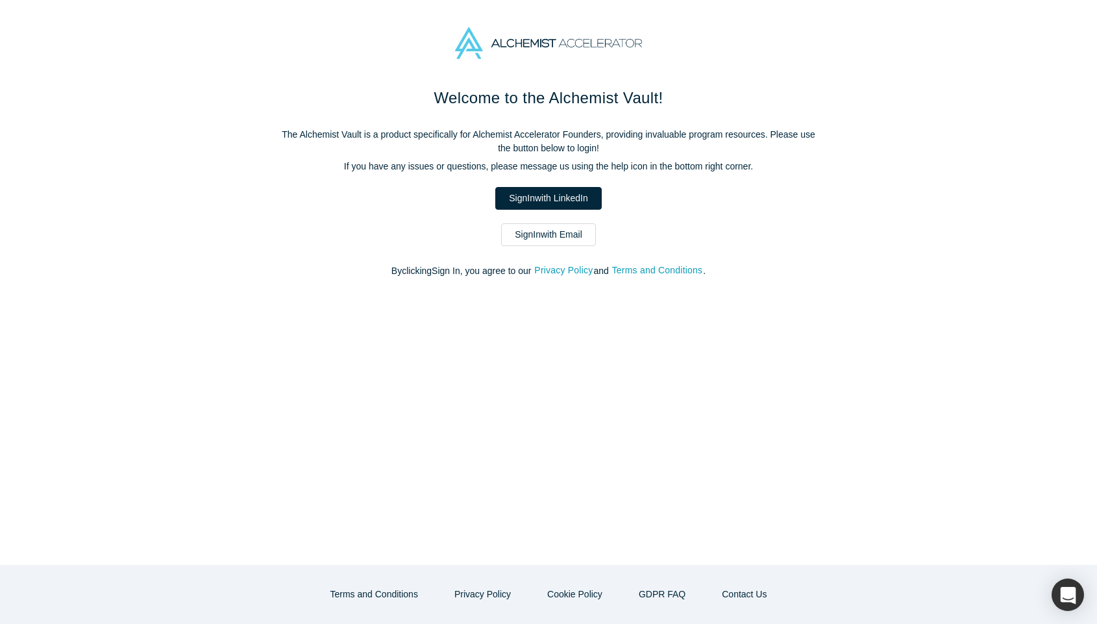  What do you see at coordinates (548, 271) in the screenshot?
I see `p: By clicking Sign In , you agree to our and .` at bounding box center [548, 271].